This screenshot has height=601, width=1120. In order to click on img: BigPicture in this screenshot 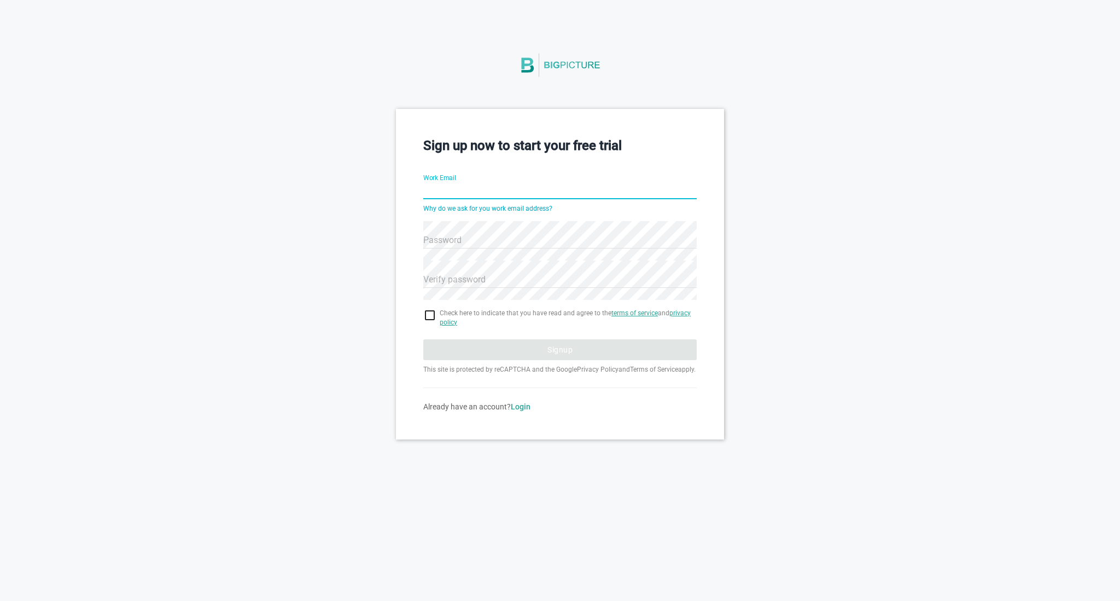, I will do `click(560, 65)`.